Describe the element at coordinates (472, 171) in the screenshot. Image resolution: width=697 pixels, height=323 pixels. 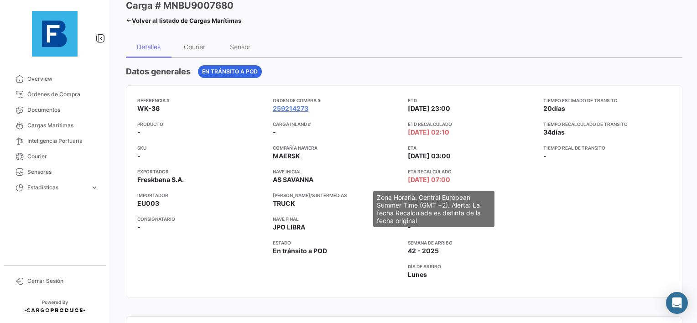
I see `app-card-info-title: ETA Recalculado` at that location.